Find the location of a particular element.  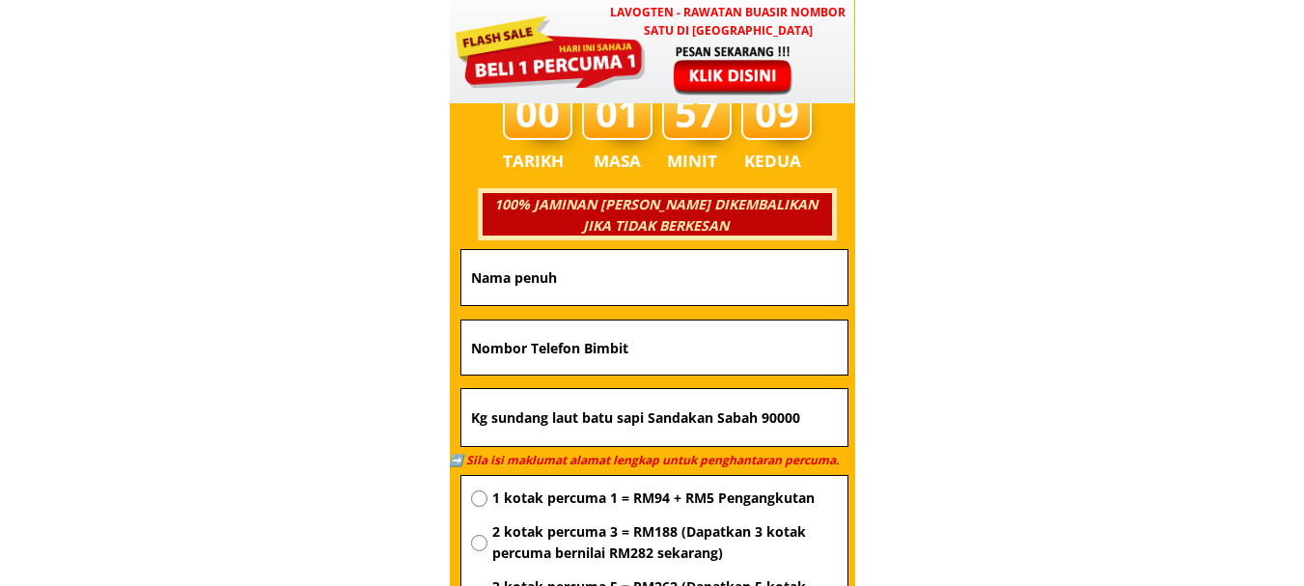

h3: MASA is located at coordinates (618, 161).